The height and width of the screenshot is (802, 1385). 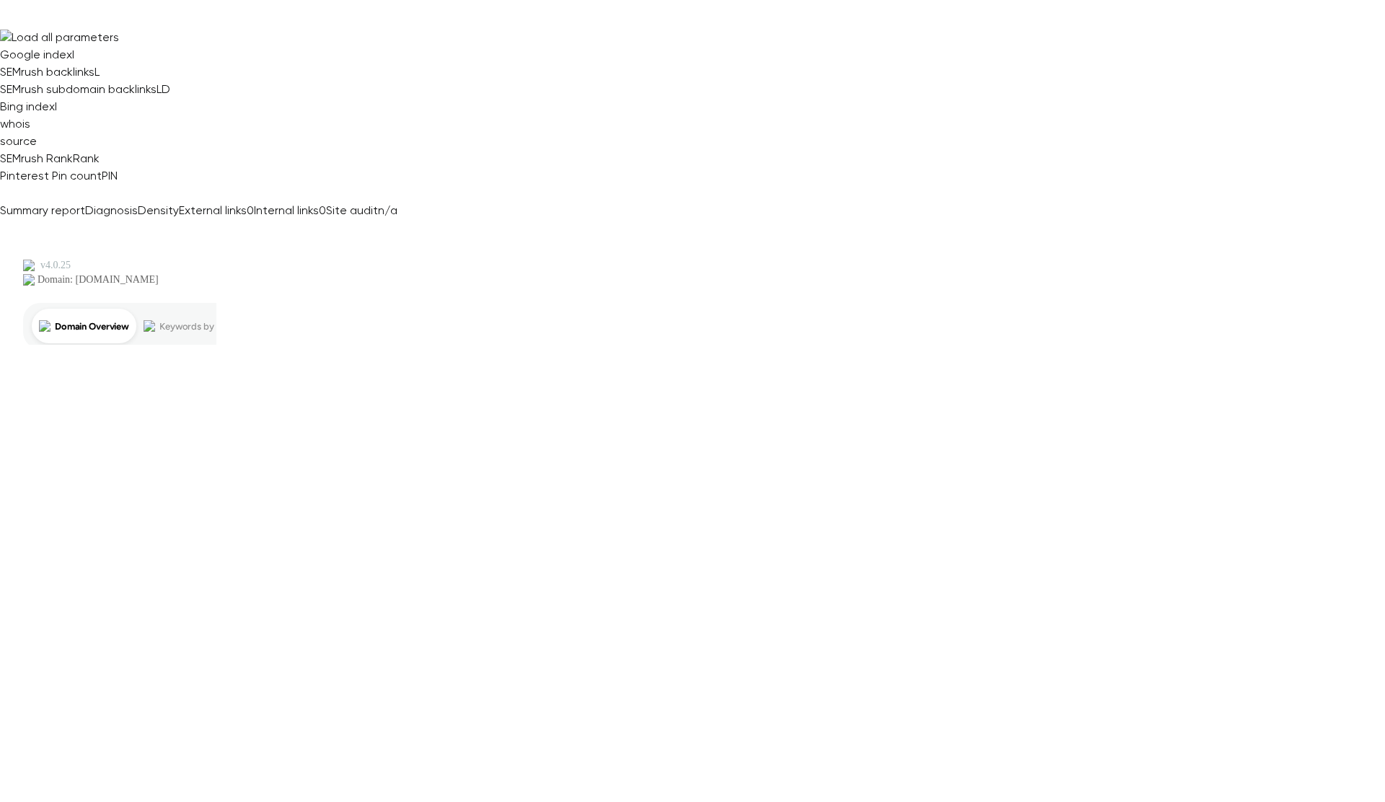 What do you see at coordinates (286, 210) in the screenshot?
I see `span: Internal links` at bounding box center [286, 210].